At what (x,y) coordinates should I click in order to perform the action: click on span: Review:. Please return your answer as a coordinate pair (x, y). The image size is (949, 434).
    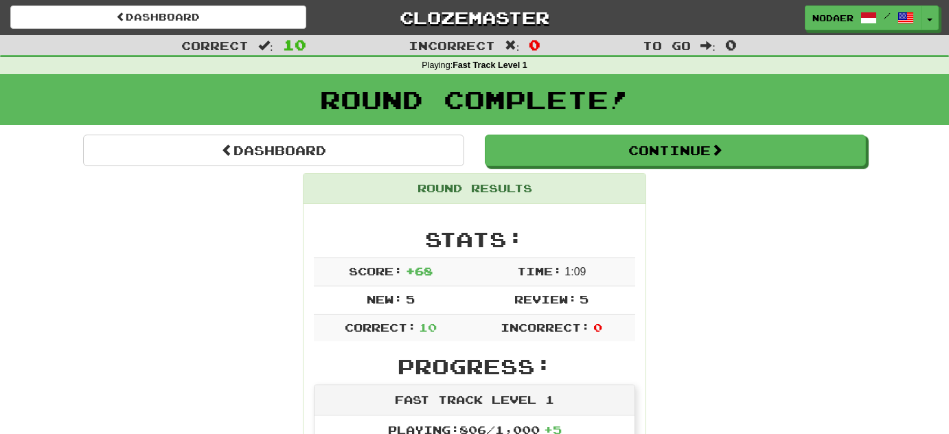
    Looking at the image, I should click on (545, 299).